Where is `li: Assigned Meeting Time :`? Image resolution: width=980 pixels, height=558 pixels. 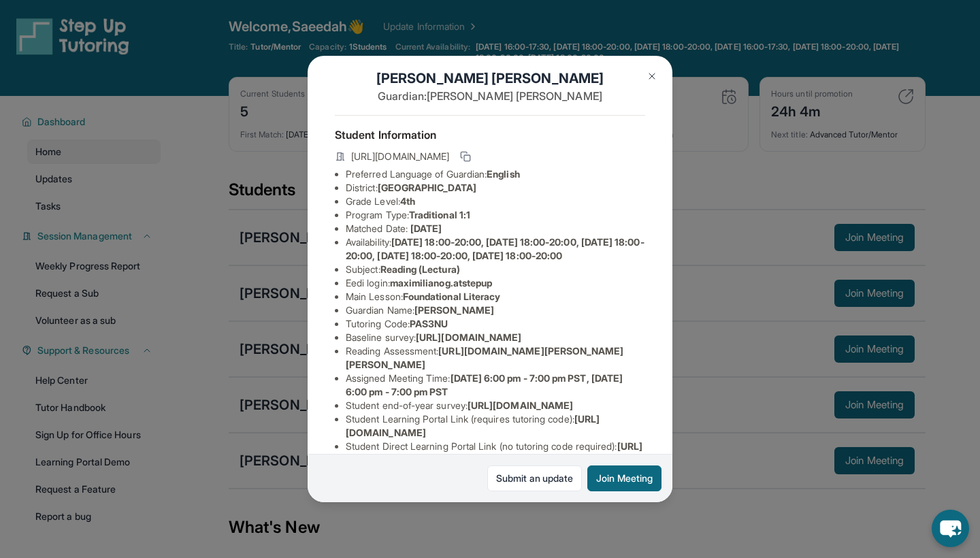 li: Assigned Meeting Time : is located at coordinates (496, 385).